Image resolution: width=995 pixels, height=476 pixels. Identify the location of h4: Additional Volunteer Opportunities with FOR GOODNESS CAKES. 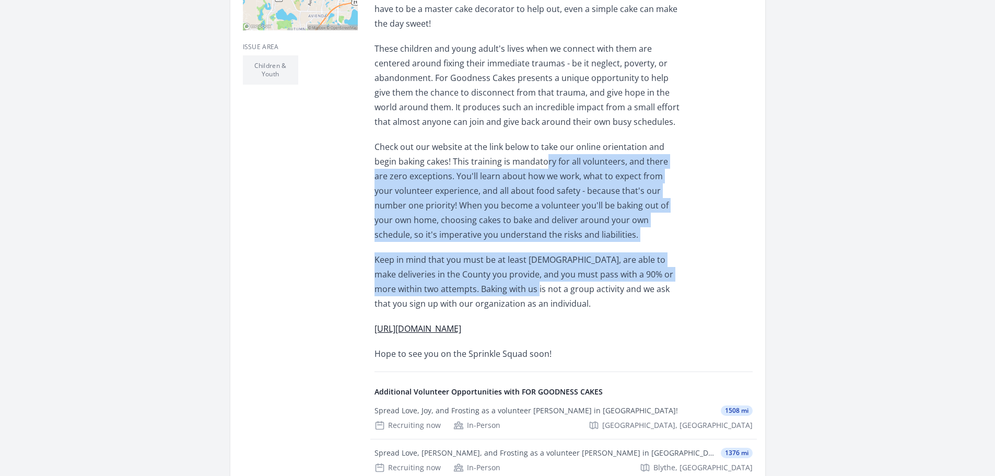
(564, 392).